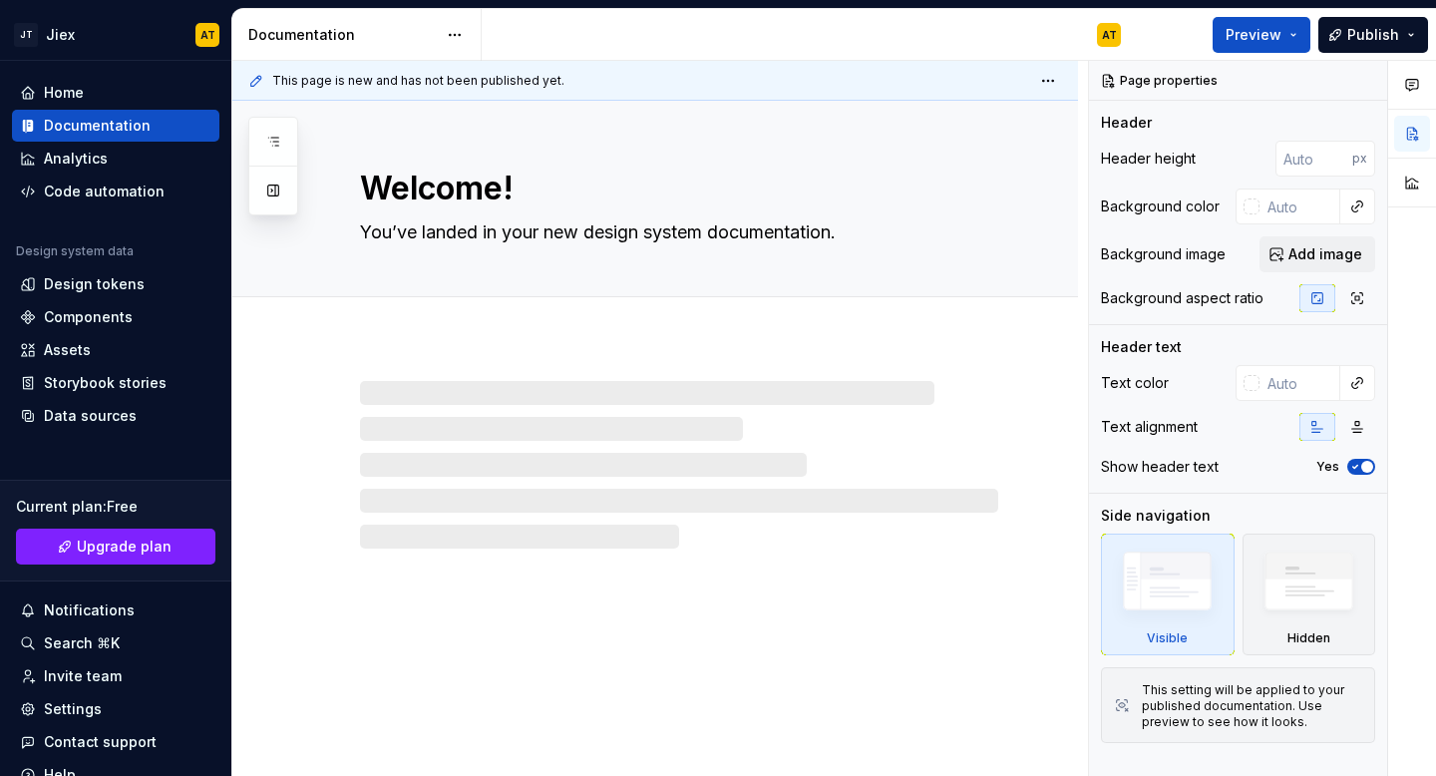  Describe the element at coordinates (82, 643) in the screenshot. I see `div: Search ⌘K` at that location.